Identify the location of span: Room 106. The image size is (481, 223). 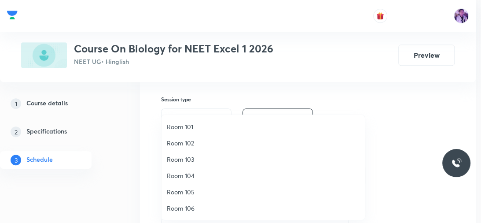
(263, 208).